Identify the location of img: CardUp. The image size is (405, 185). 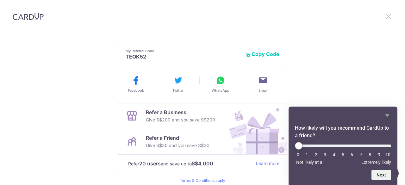
(28, 16).